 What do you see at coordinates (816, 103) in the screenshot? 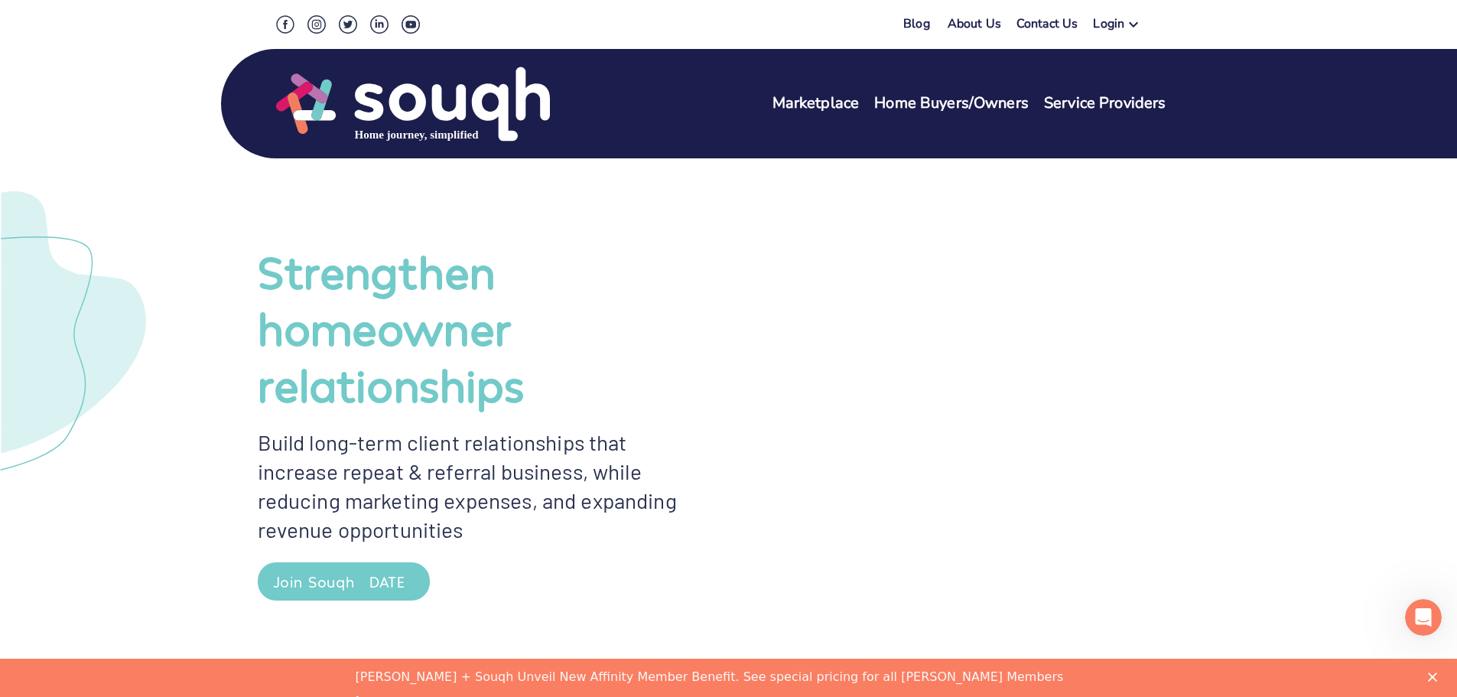
I see `a: Marketplace` at bounding box center [816, 103].